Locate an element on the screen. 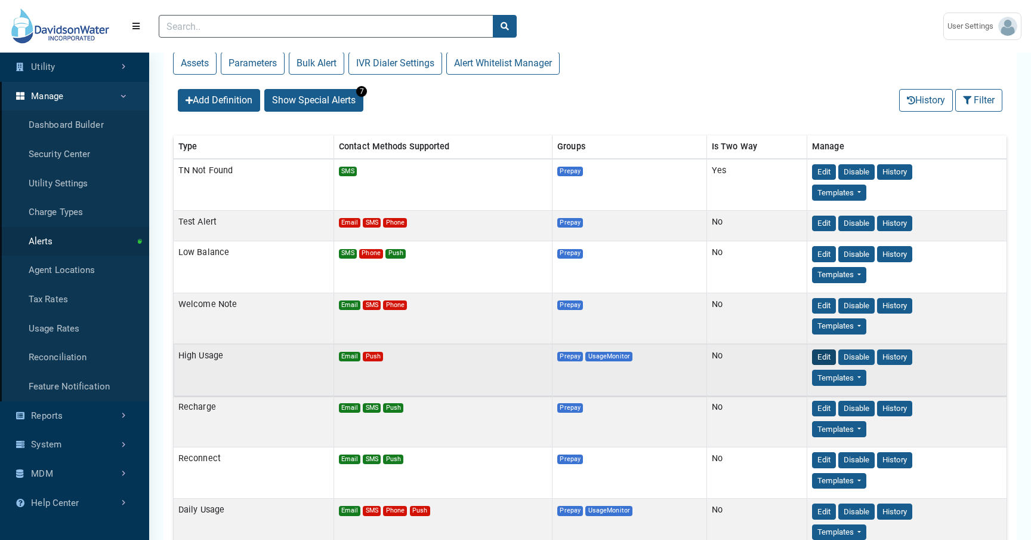 The width and height of the screenshot is (1031, 540). th: Type is located at coordinates (254, 147).